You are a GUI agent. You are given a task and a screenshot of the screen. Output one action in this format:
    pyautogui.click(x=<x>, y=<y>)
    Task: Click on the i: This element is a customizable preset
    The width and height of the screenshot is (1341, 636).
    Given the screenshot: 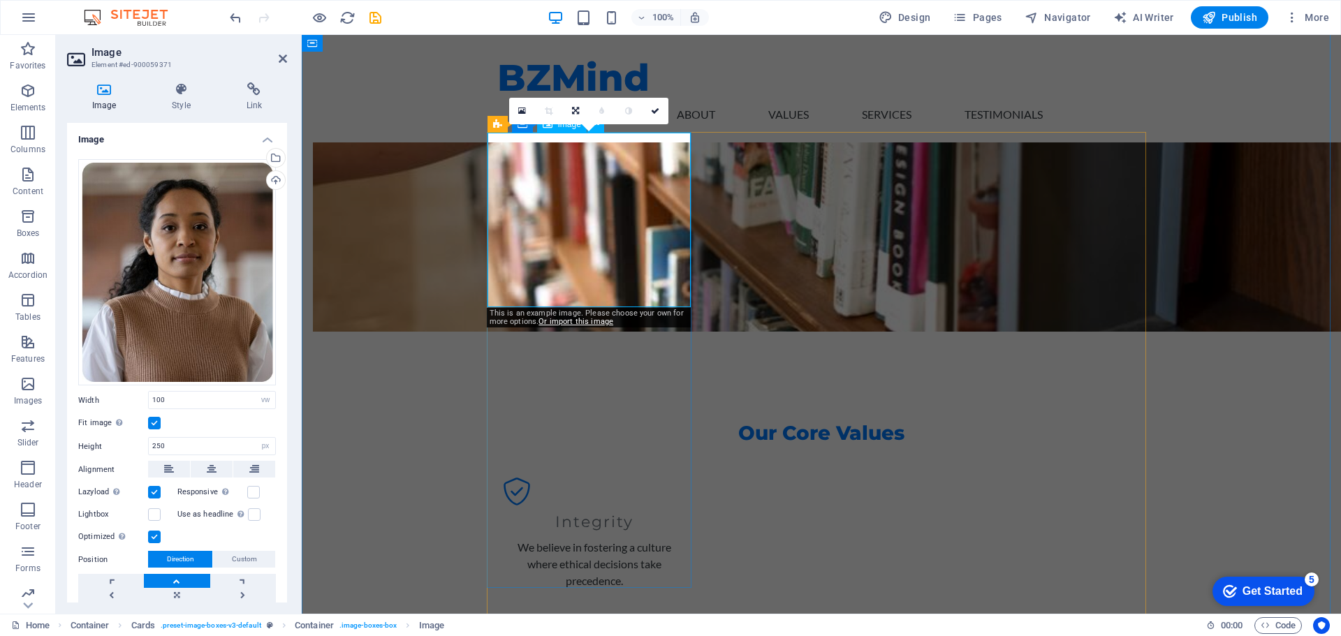 What is the action you would take?
    pyautogui.click(x=270, y=625)
    